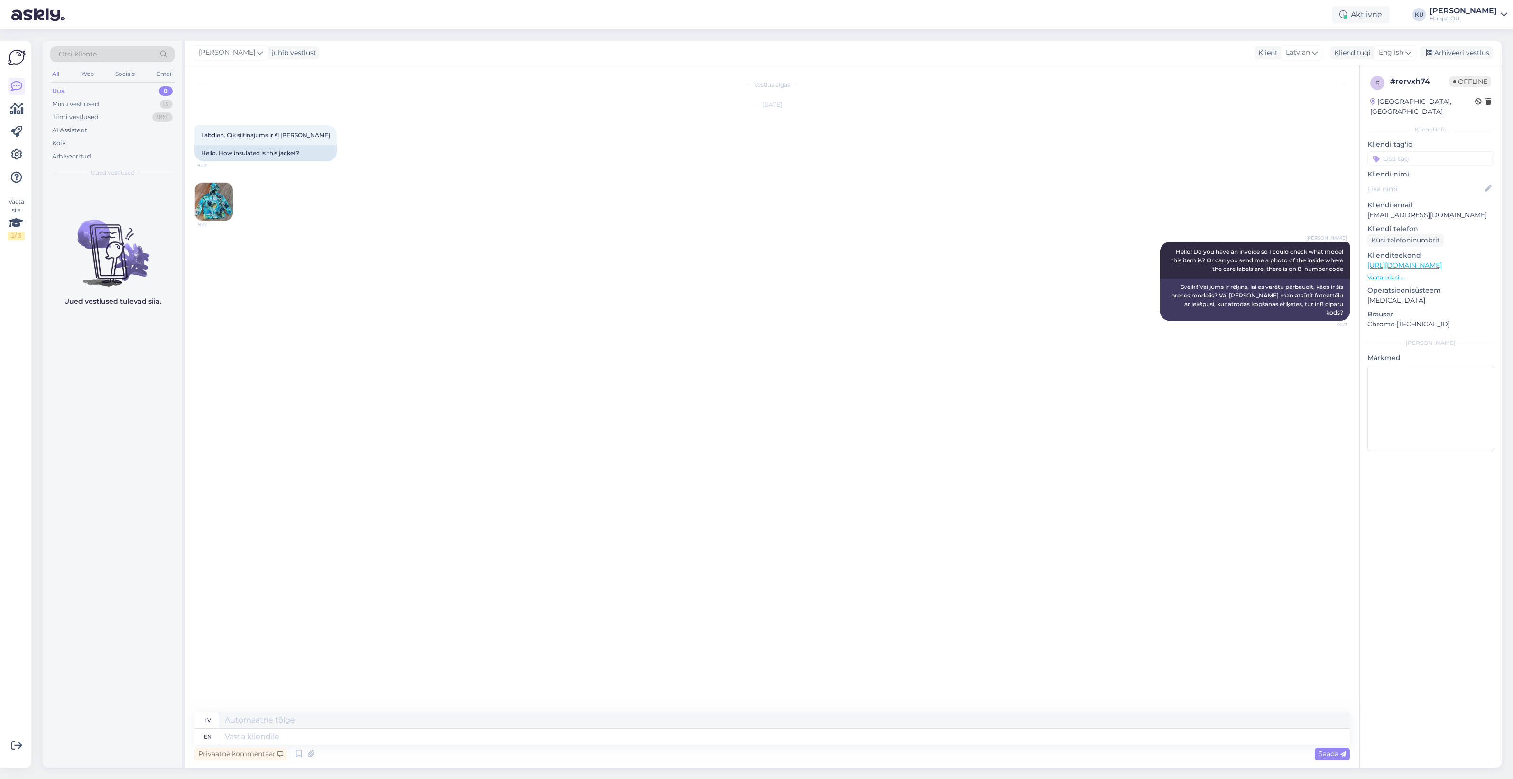 This screenshot has width=1513, height=779. I want to click on p: Klienditeekond, so click(1431, 255).